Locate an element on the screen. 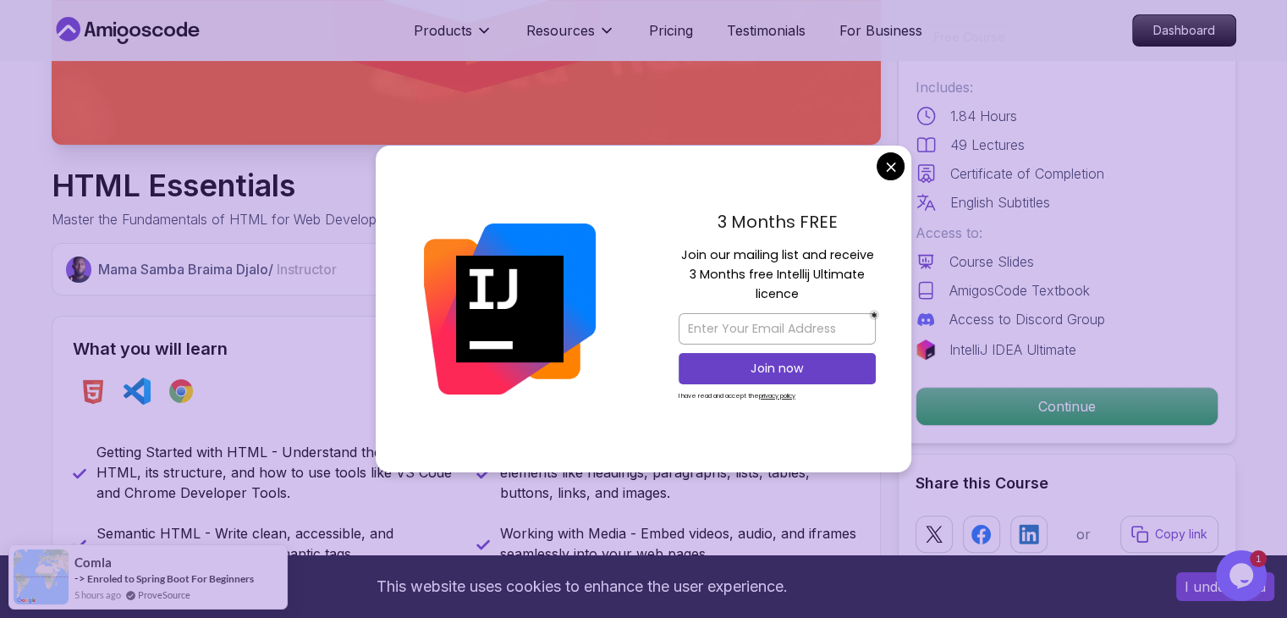  p: Semantic HTML - Write clean, accessible, and maintainable HTML using semantic tags. is located at coordinates (276, 543).